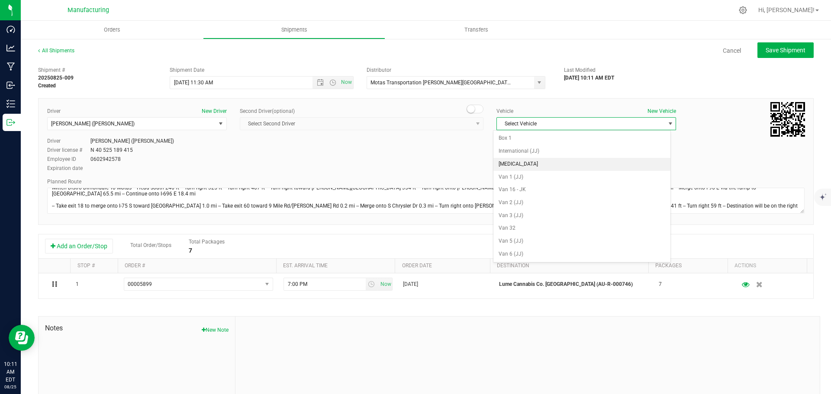 This screenshot has height=394, width=831. I want to click on li: Van 3 (JJ), so click(582, 216).